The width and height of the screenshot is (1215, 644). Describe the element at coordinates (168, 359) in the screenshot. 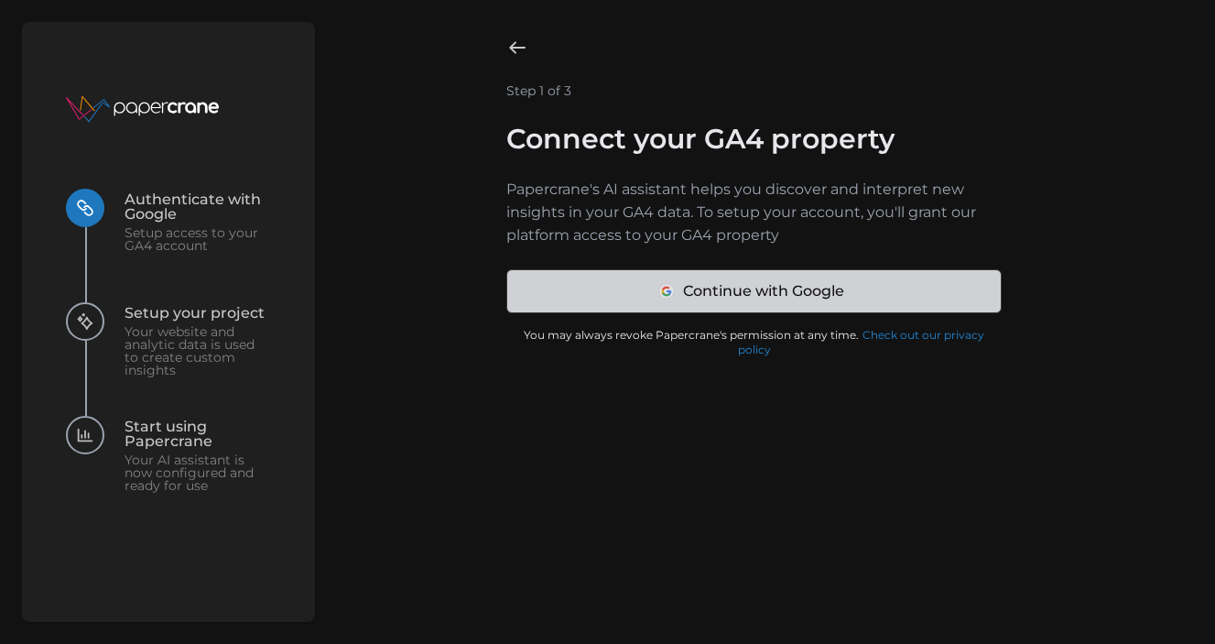

I see `button: Setup your projectYour website and analytic data is used to create custom insights` at that location.